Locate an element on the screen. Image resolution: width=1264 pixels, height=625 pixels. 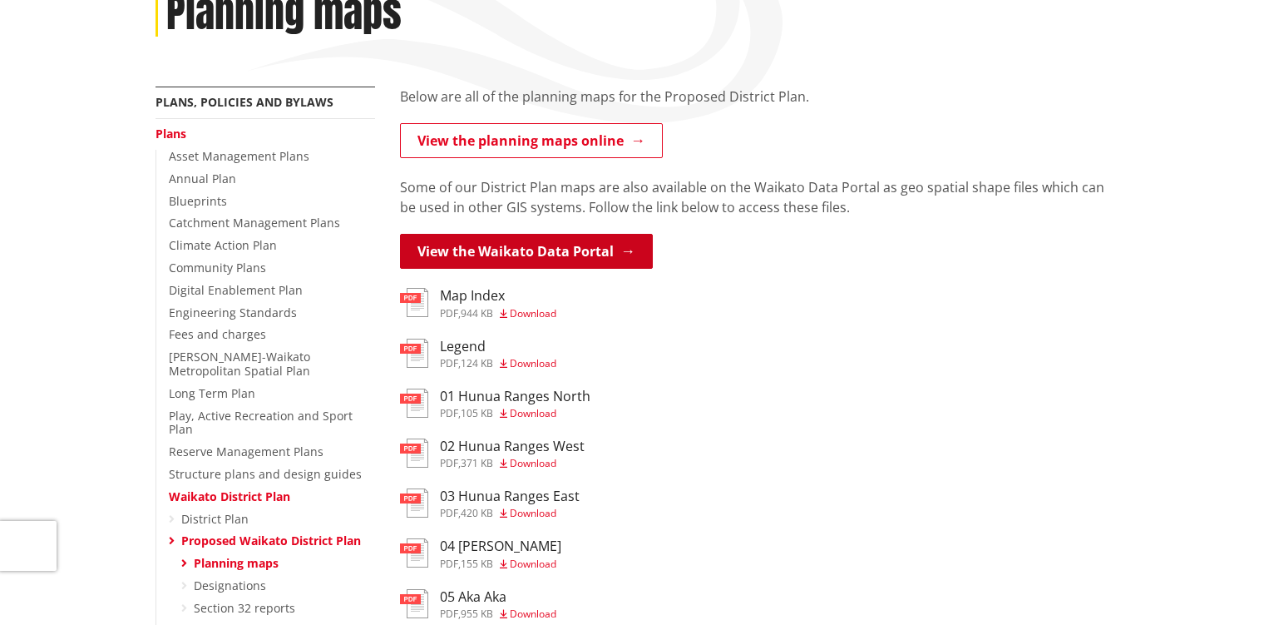
span: 105 KB is located at coordinates (477, 413).